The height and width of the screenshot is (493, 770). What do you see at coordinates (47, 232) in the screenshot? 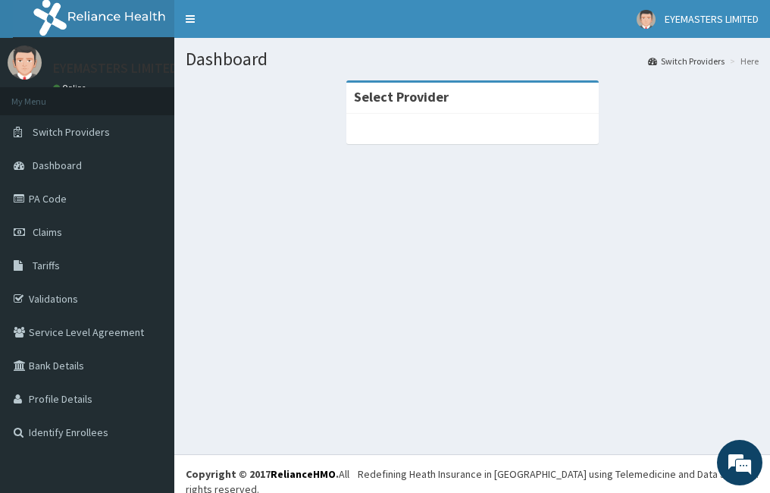
I see `span: Claims` at bounding box center [47, 232].